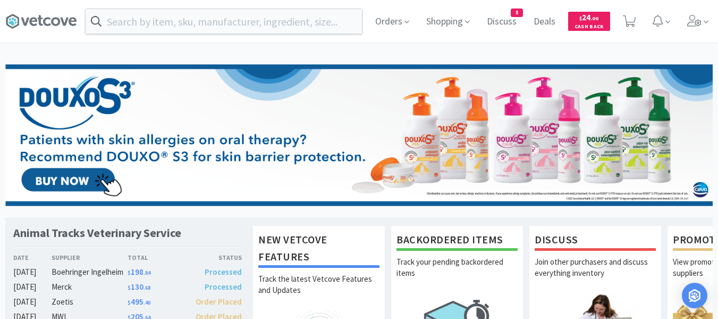 The image size is (718, 319). What do you see at coordinates (596, 274) in the screenshot?
I see `p: Join other purchasers and discuss everything inventory` at bounding box center [596, 274].